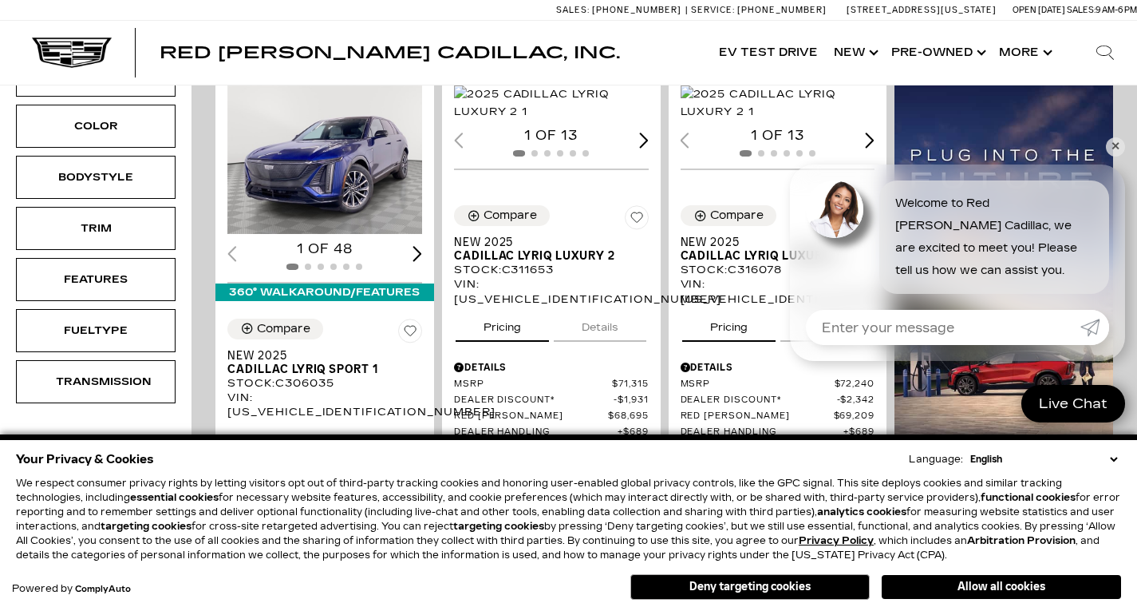 This screenshot has width=1137, height=611. I want to click on span: Your Privacy & Cookies, so click(85, 459).